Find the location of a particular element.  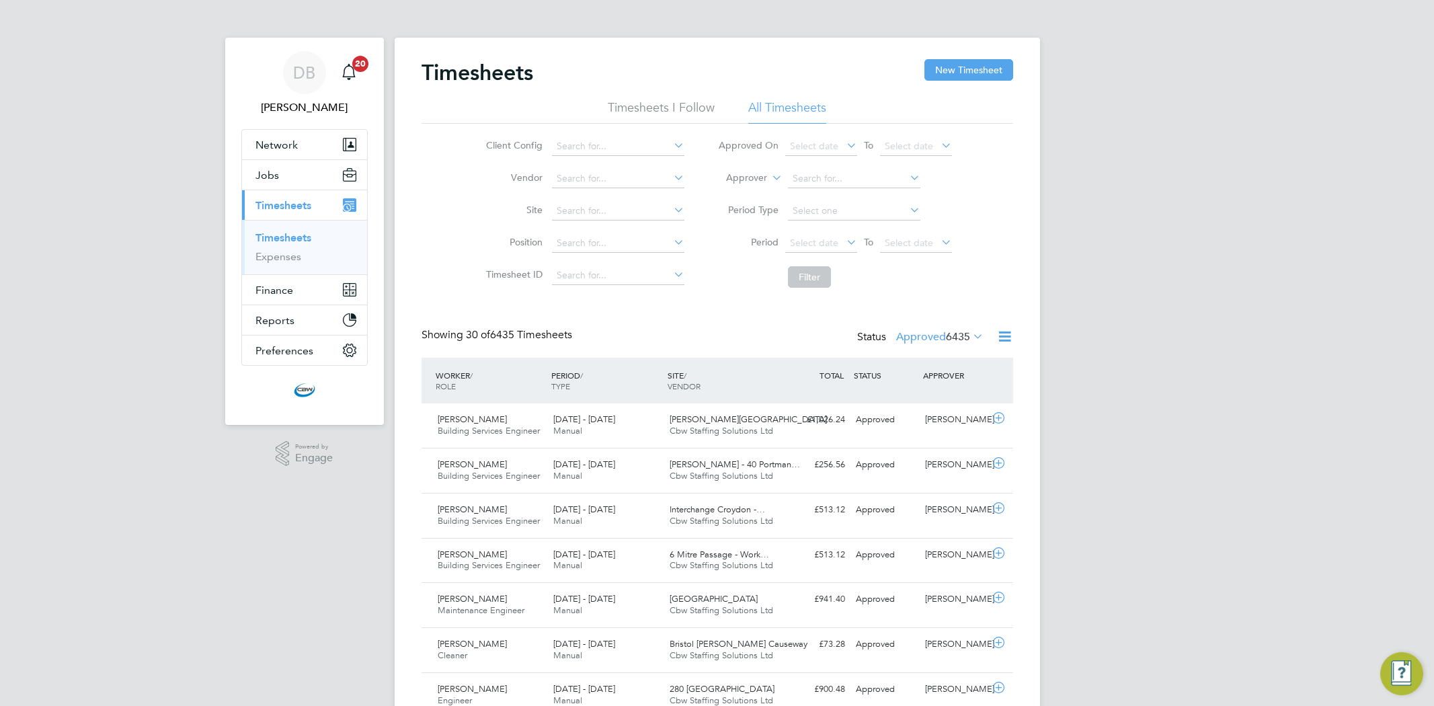

span: Preferences is located at coordinates (284, 350).